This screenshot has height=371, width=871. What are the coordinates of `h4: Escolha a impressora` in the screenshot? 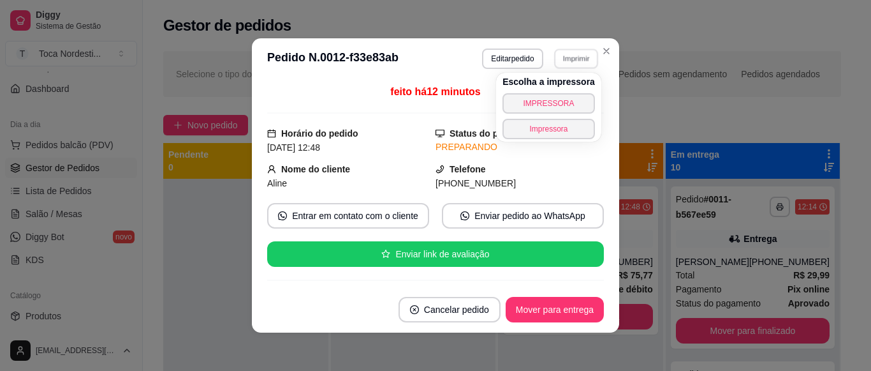 It's located at (548, 82).